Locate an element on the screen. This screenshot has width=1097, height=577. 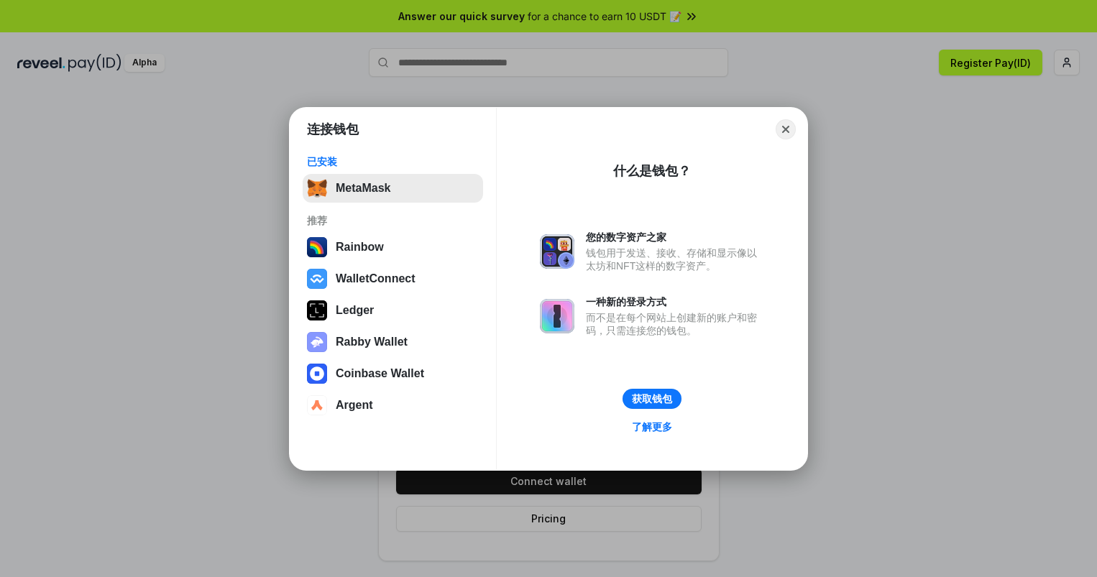
button: MetaMask is located at coordinates (392, 188).